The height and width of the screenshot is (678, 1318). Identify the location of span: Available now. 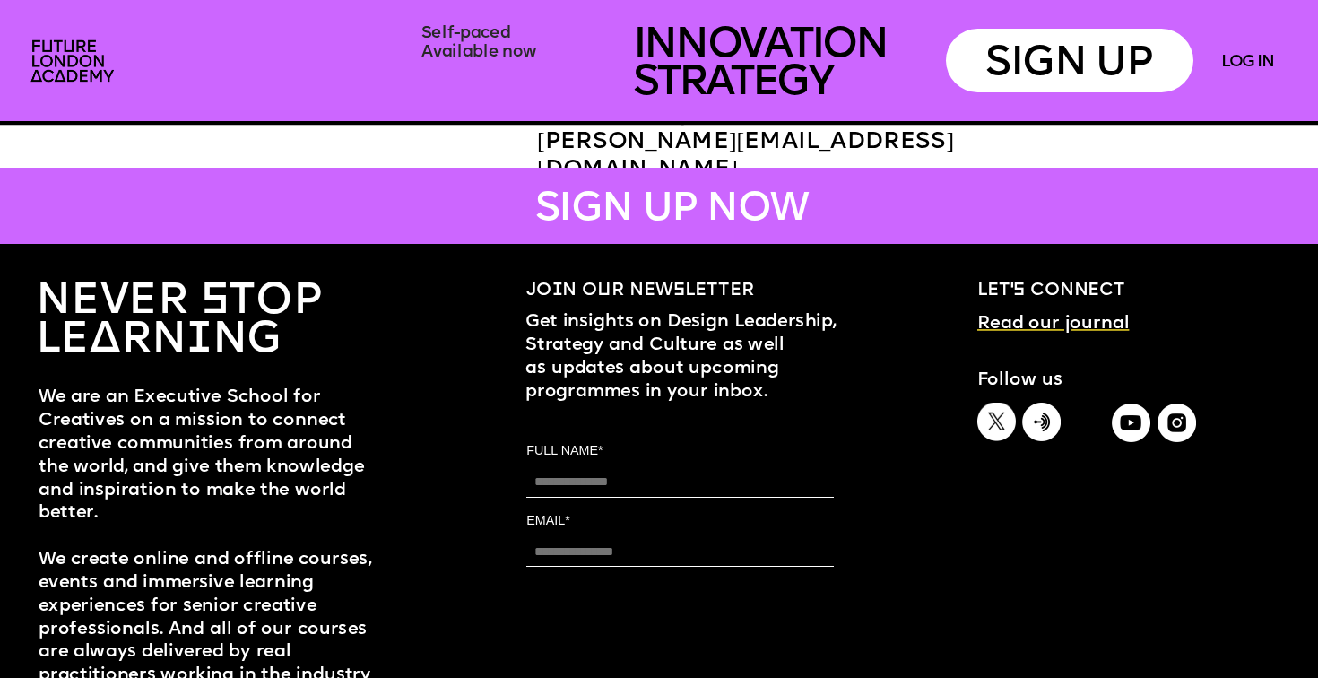
(479, 52).